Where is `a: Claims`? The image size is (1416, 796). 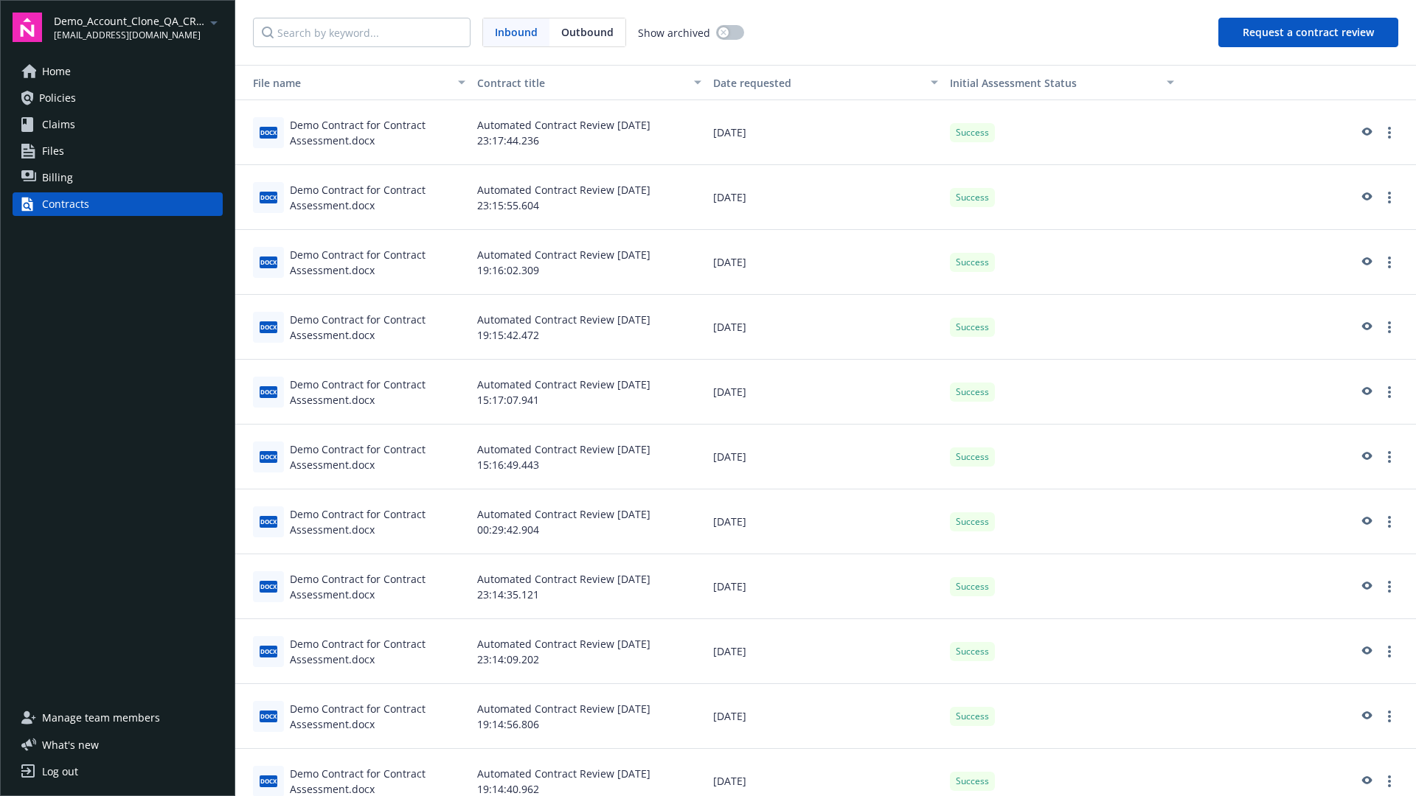
a: Claims is located at coordinates (117, 125).